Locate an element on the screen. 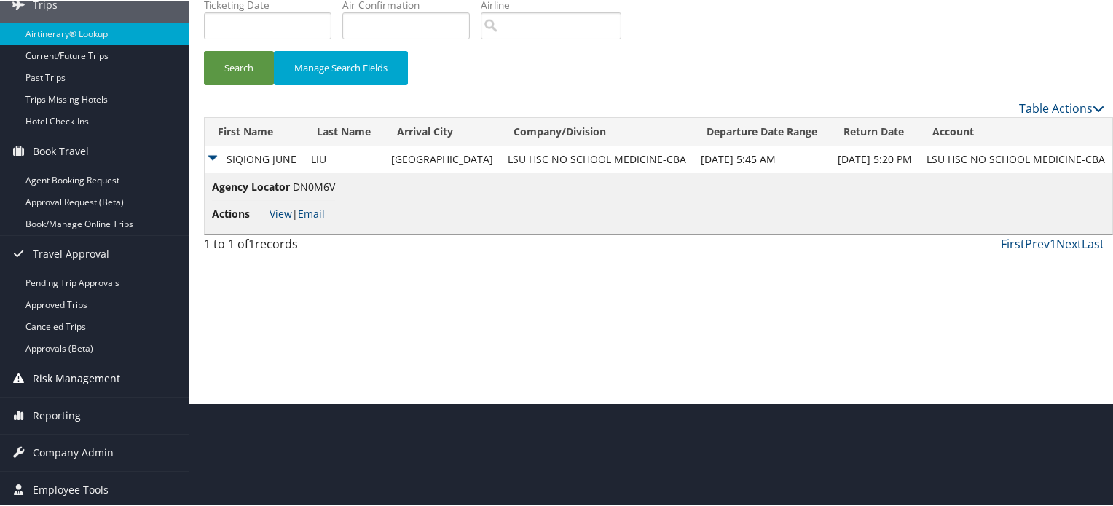 This screenshot has width=1113, height=506. a: Table Actions is located at coordinates (1061, 107).